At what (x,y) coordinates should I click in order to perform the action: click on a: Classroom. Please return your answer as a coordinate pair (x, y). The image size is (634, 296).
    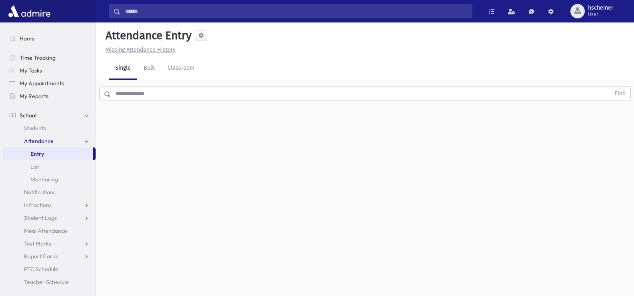
    Looking at the image, I should click on (181, 68).